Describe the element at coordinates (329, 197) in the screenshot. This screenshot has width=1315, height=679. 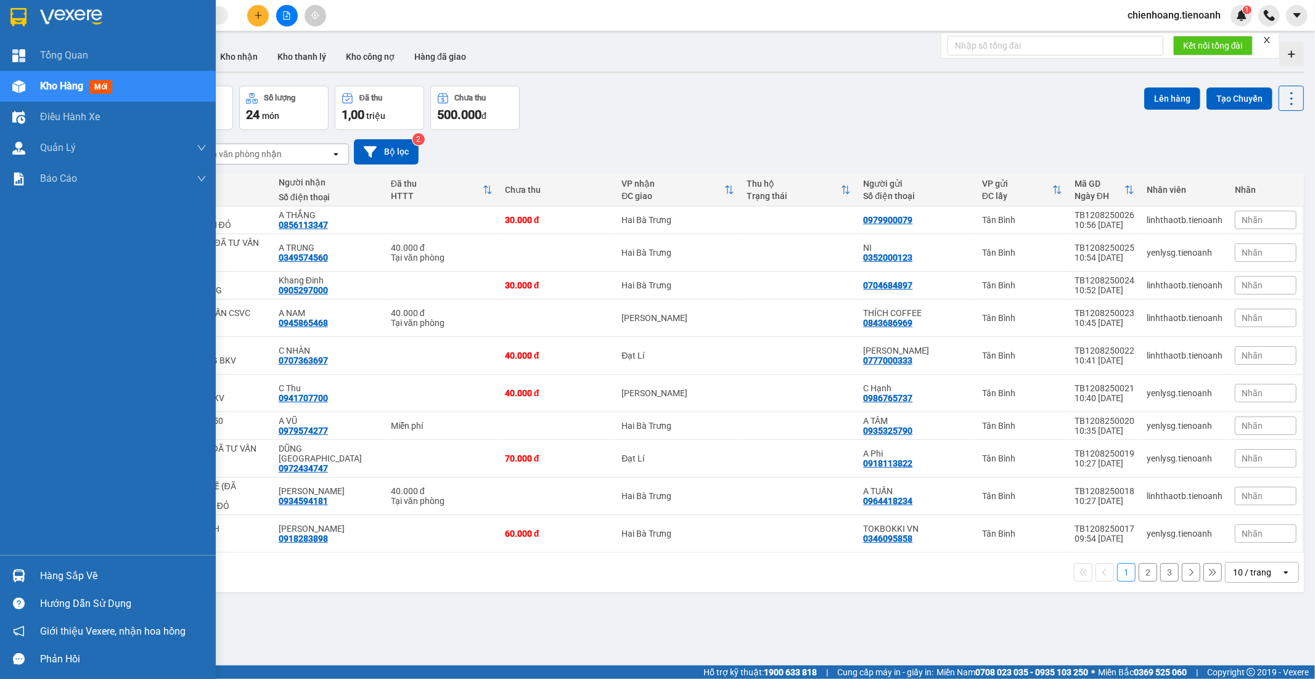
I see `div: Số điện thoại` at that location.